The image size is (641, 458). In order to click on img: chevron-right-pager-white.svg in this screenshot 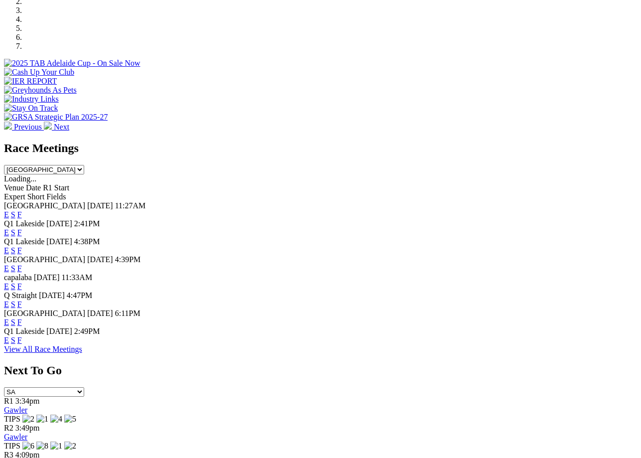, I will do `click(48, 126)`.